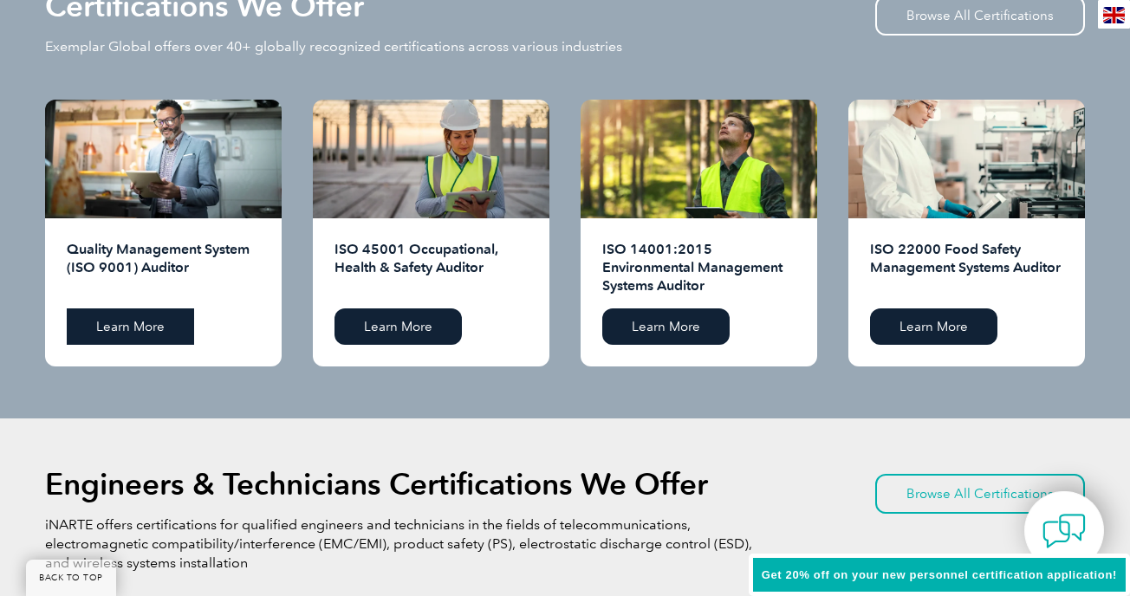 Image resolution: width=1130 pixels, height=596 pixels. Describe the element at coordinates (966, 268) in the screenshot. I see `h2: ISO 22000 Food Safety Management Systems Auditor` at that location.